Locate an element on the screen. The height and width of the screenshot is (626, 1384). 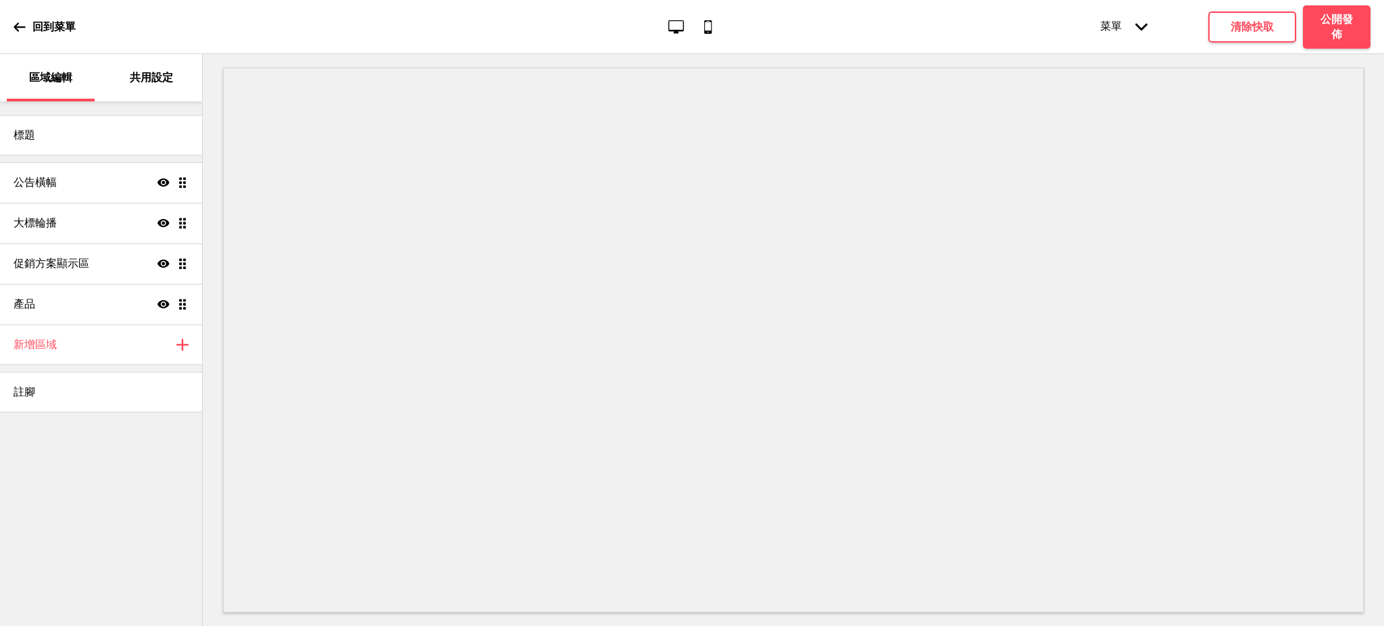
p: 回到菜單 is located at coordinates (54, 27).